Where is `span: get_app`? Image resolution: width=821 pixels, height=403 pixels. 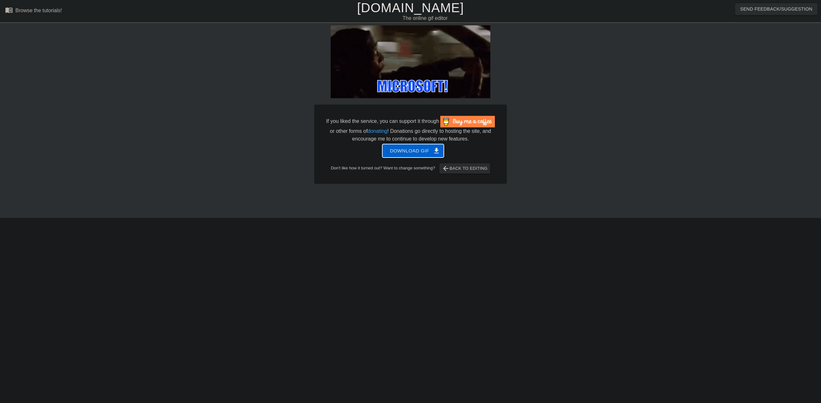
span: get_app is located at coordinates (436, 151).